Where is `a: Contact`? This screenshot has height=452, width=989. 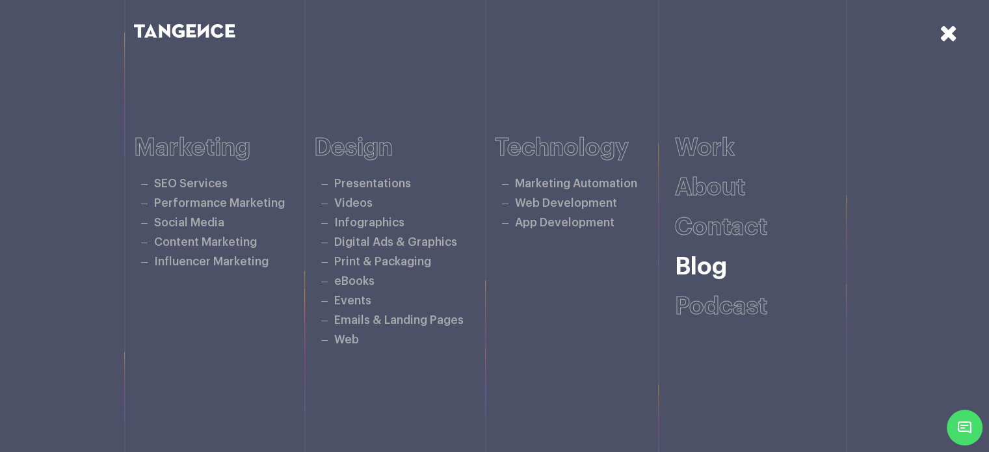
a: Contact is located at coordinates (721, 227).